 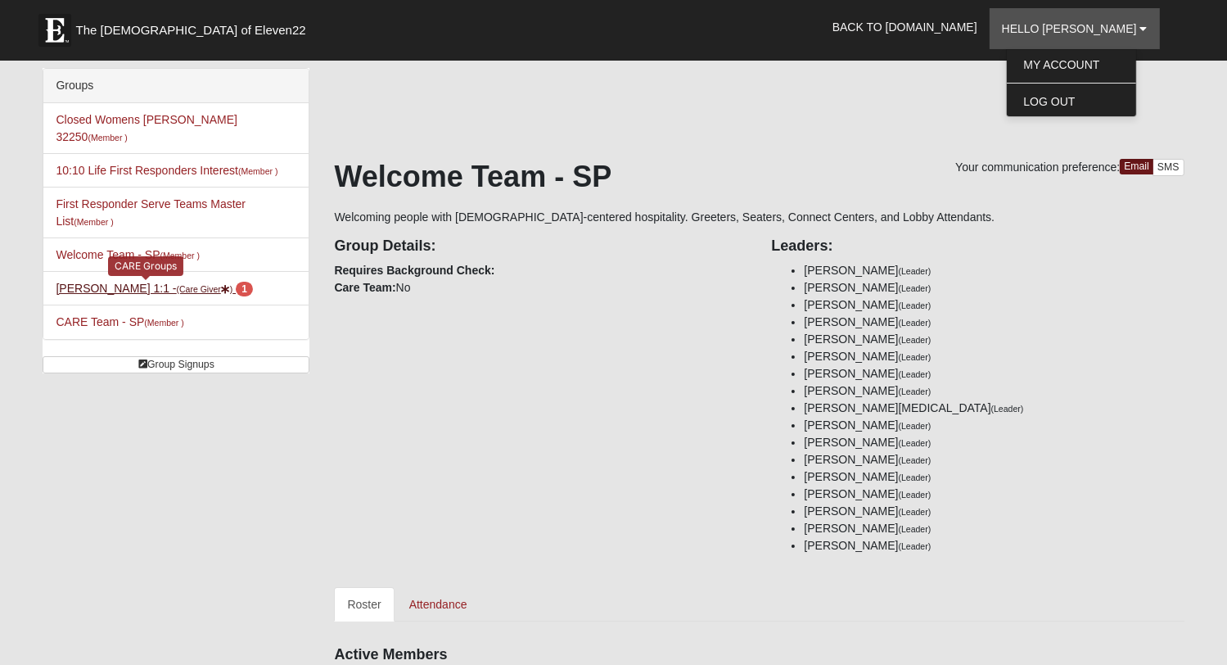 I want to click on h1: Welcome Team - SP, so click(x=759, y=176).